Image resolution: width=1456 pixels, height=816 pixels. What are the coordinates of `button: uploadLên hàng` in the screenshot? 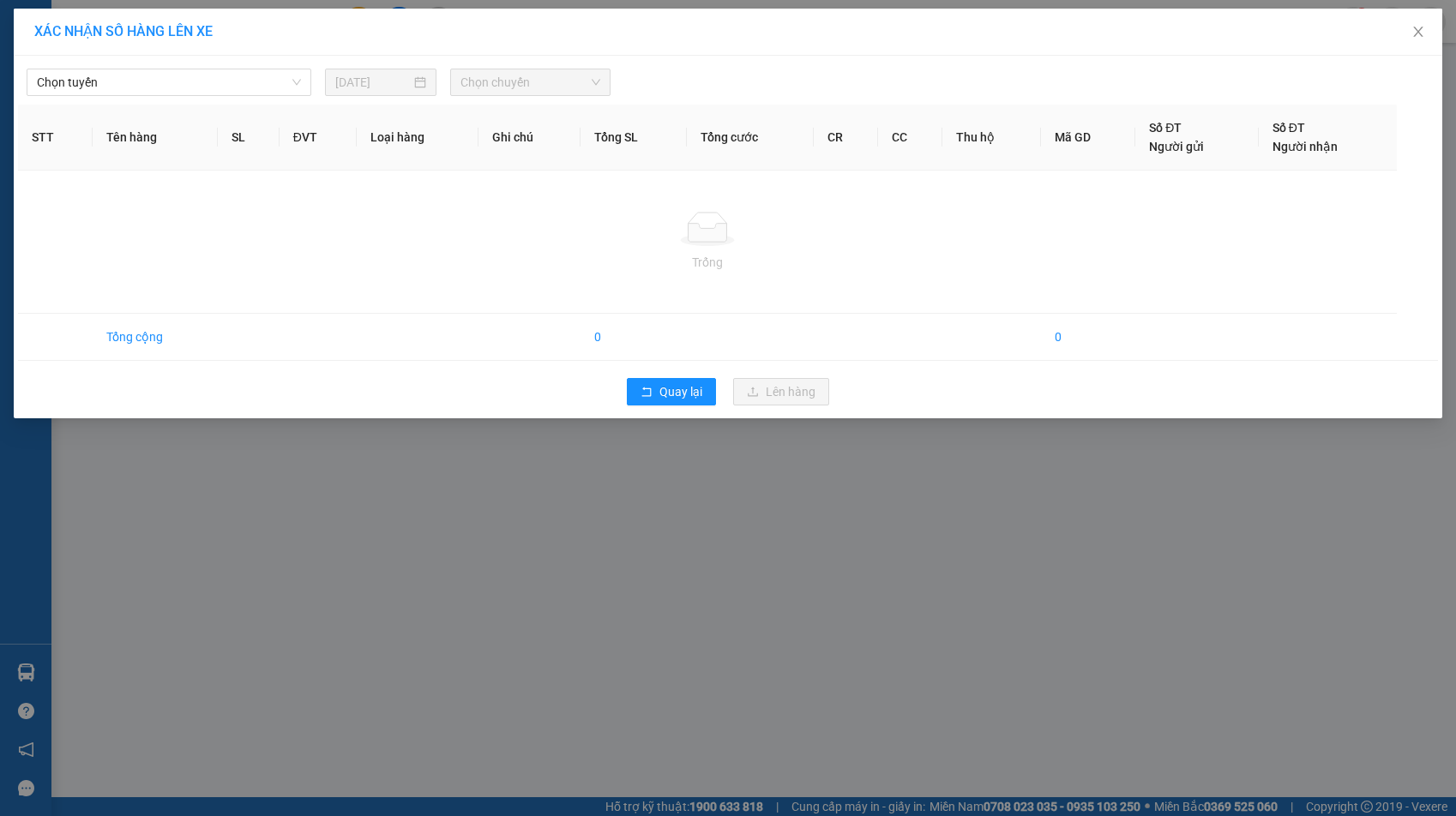 It's located at (781, 391).